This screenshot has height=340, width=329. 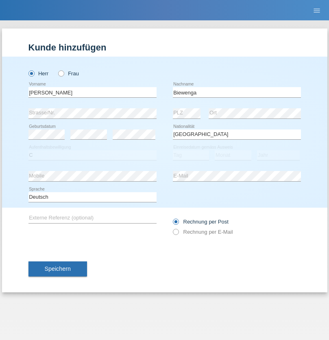 I want to click on input: Rechnung per E-Mail, so click(x=175, y=234).